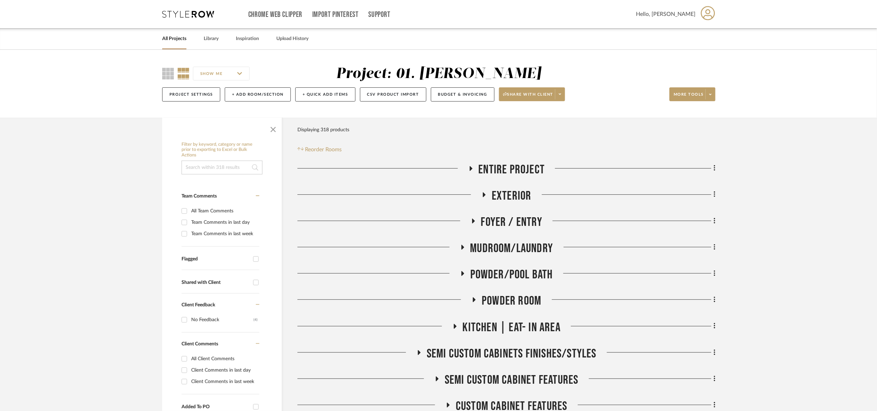 This screenshot has height=411, width=877. What do you see at coordinates (215, 259) in the screenshot?
I see `div: Flagged` at bounding box center [215, 259].